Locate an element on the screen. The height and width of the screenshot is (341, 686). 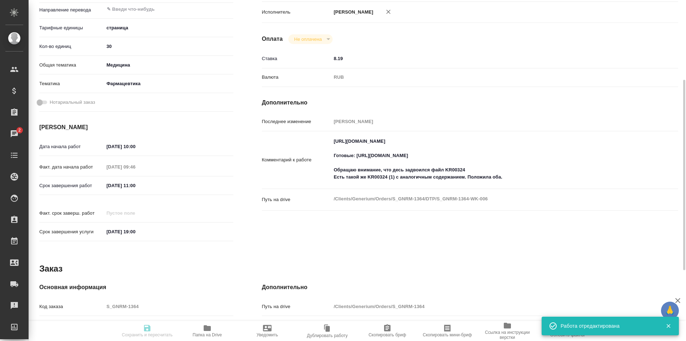
h4: Основная информация is located at coordinates (136, 287).